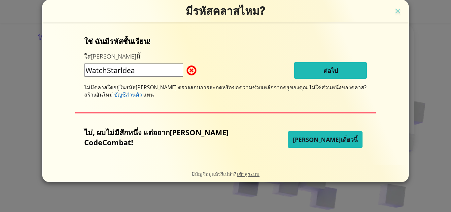 This screenshot has width=451, height=212. Describe the element at coordinates (225, 91) in the screenshot. I see `span: ไม่ใช่ส่วนหนึ่งของคลาส? สร้างอันใหม่` at that location.